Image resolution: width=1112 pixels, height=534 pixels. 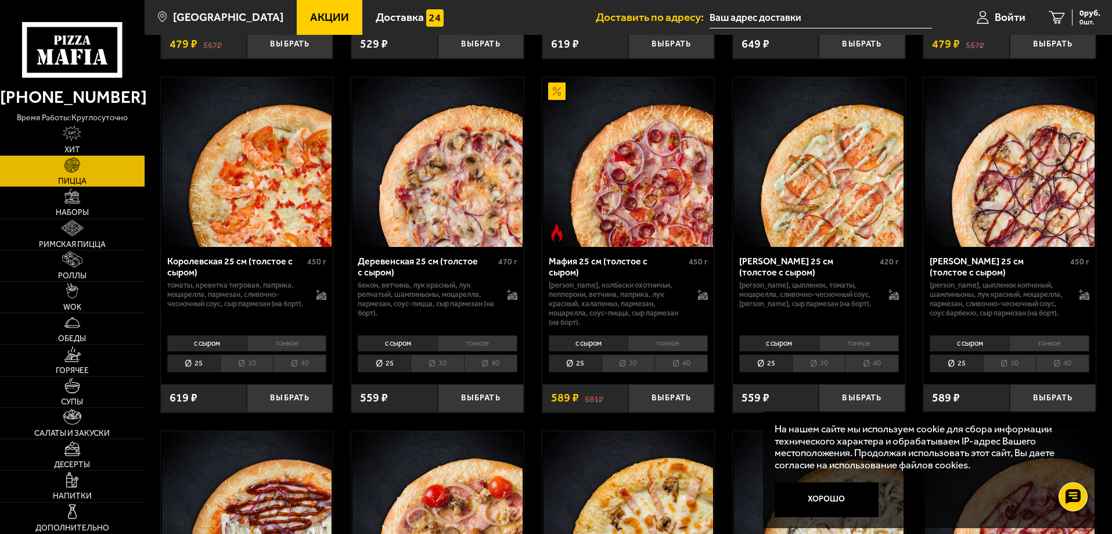 What do you see at coordinates (827, 499) in the screenshot?
I see `button: Хорошо` at bounding box center [827, 499].